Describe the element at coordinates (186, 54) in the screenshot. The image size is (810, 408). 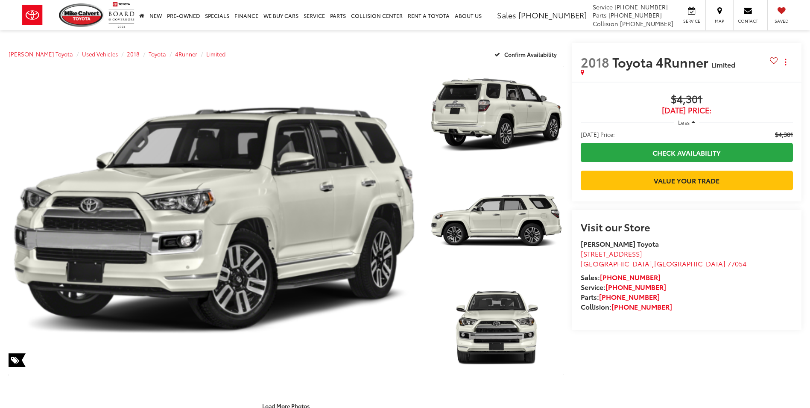
I see `span: 4Runner` at that location.